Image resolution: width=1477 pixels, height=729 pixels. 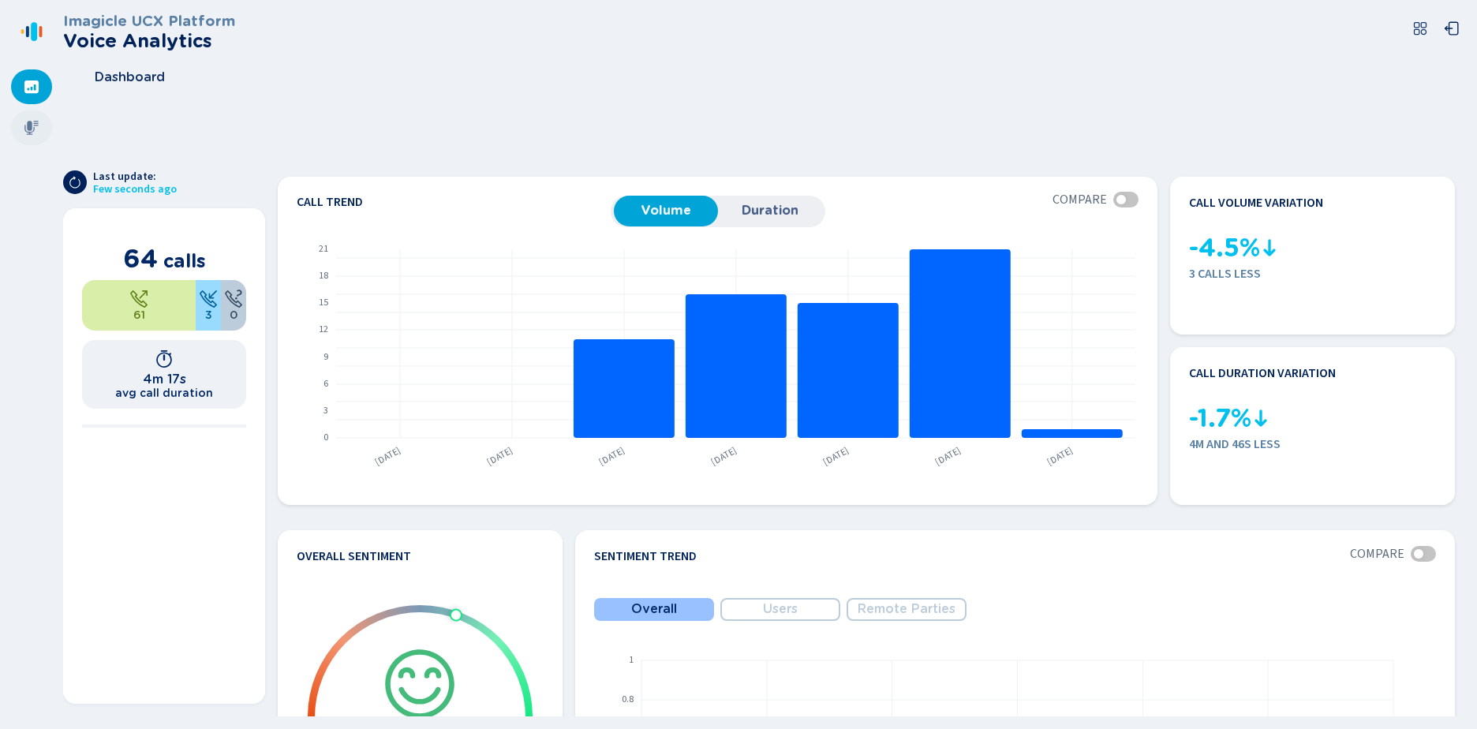 I want to click on span: 3 calls less, so click(x=1312, y=274).